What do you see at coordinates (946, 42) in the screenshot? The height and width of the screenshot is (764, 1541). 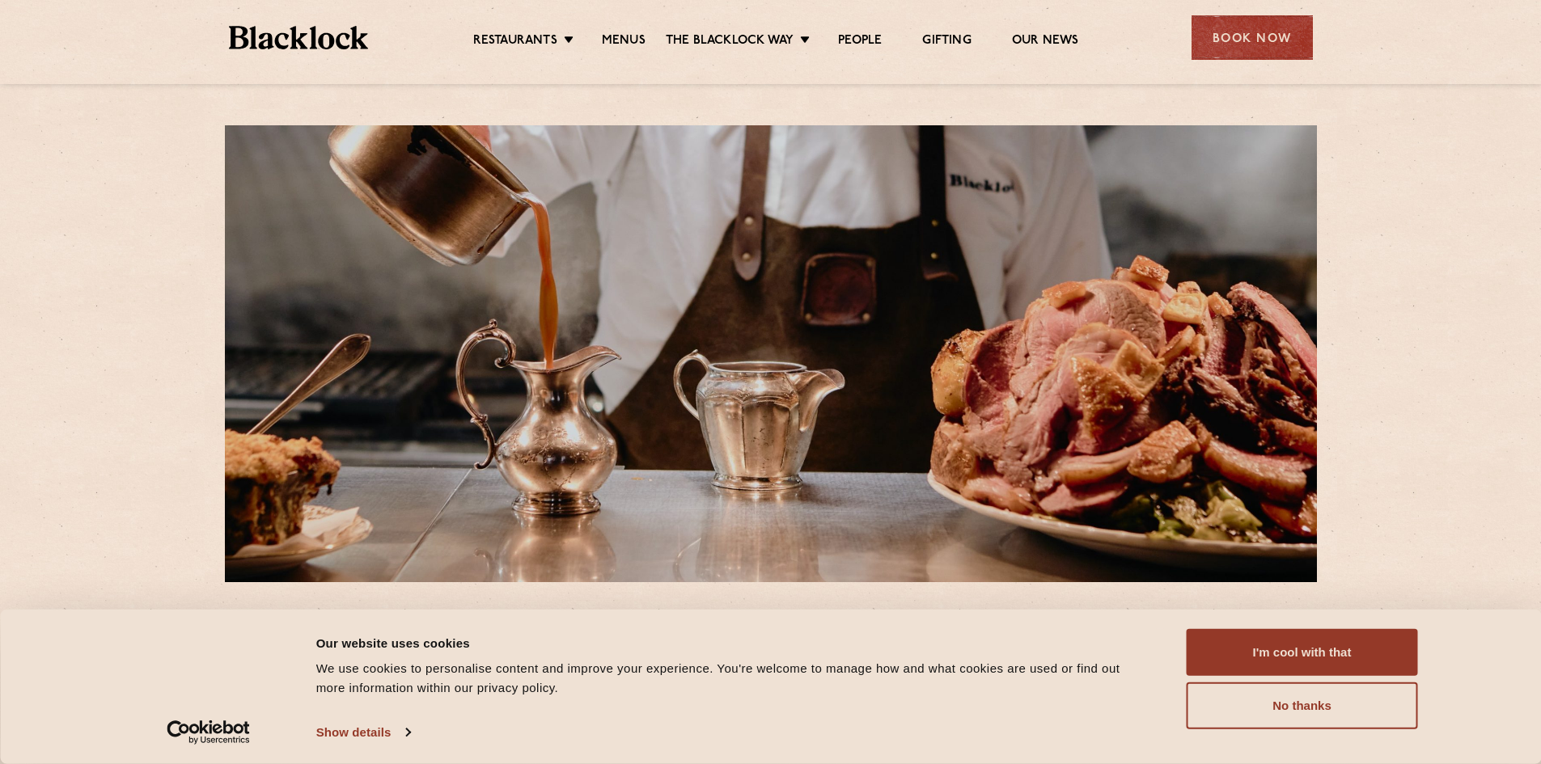 I see `a: Gifting` at bounding box center [946, 42].